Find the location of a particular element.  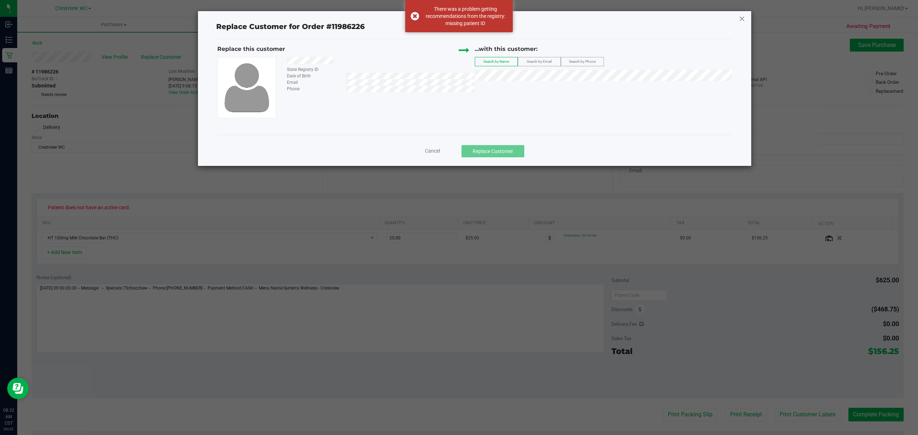

img: user-icon.png is located at coordinates (247, 88).